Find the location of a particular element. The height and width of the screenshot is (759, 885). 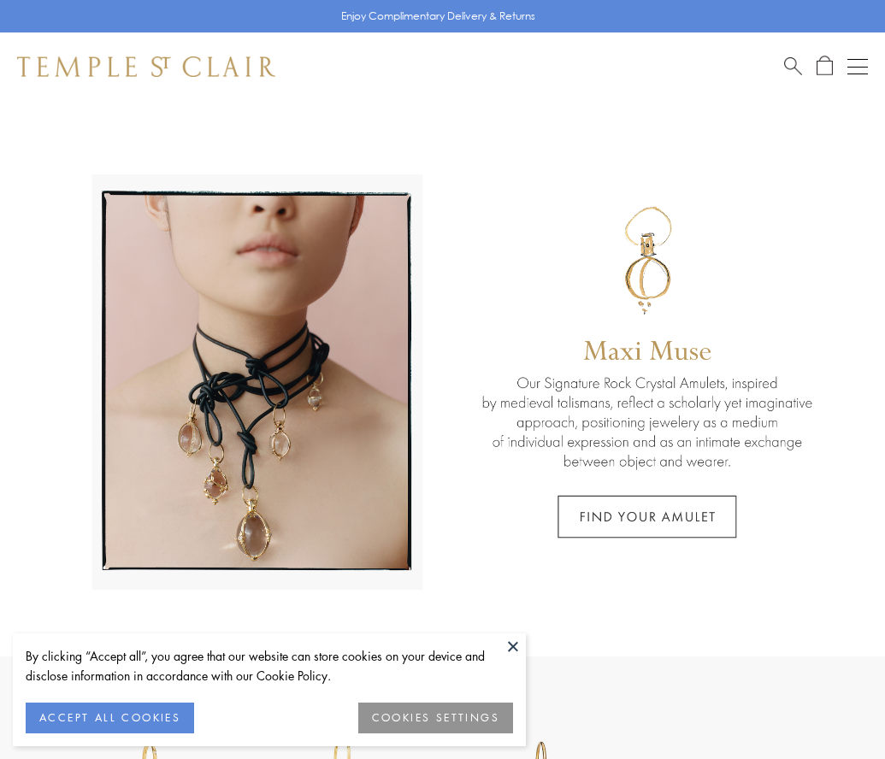

button: COOKIES SETTINGS is located at coordinates (435, 718).